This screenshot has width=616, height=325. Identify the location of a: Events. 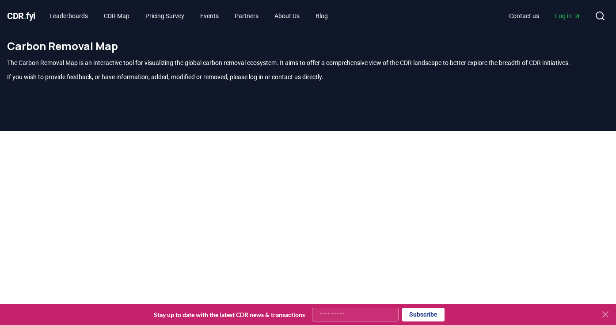
(209, 16).